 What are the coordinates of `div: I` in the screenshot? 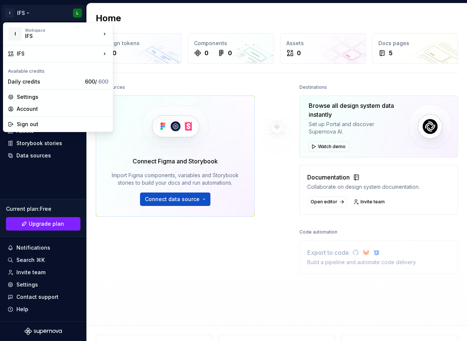 It's located at (15, 34).